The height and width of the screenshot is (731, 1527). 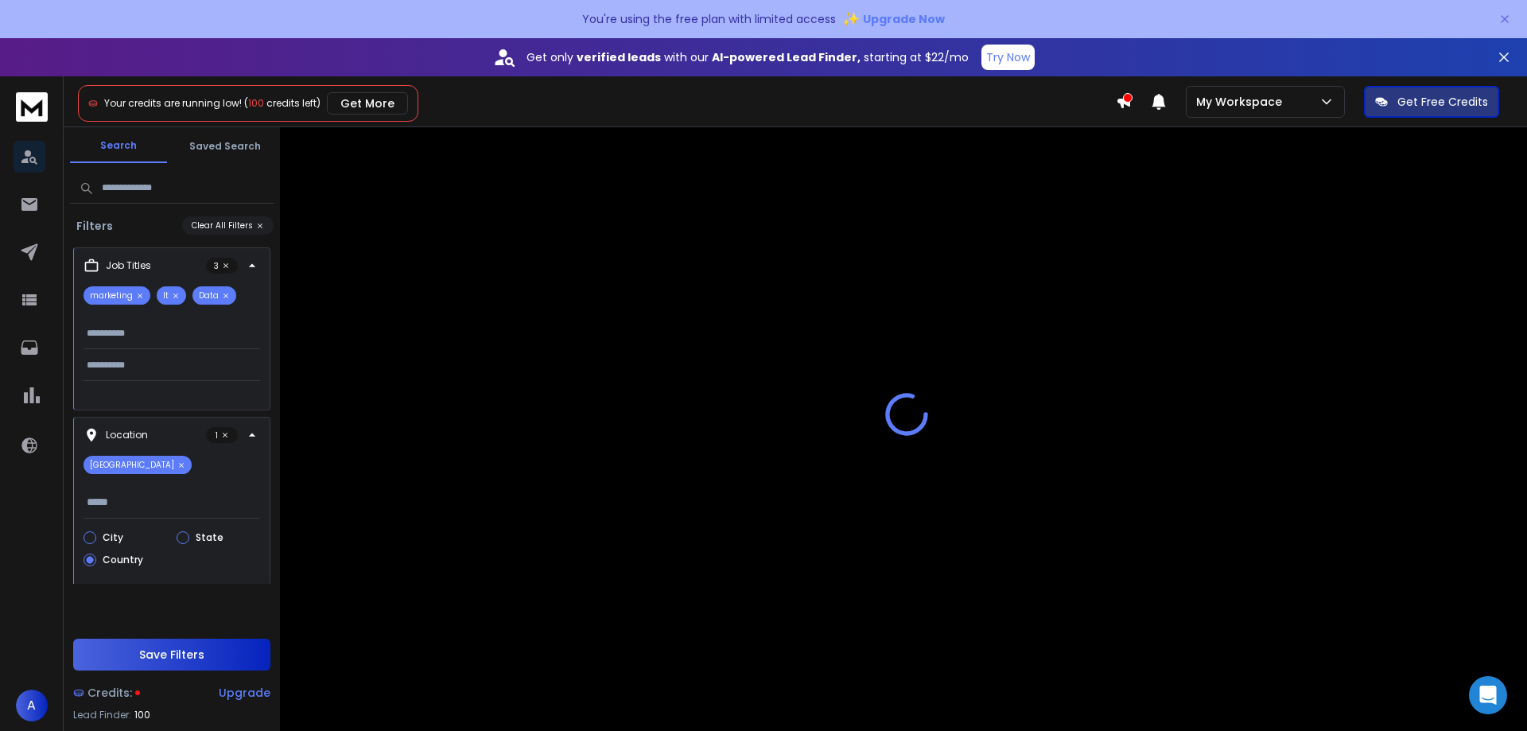 I want to click on button: ✨Upgrade Now, so click(x=893, y=19).